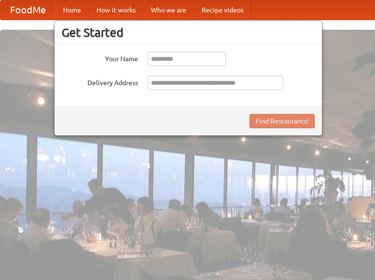 The image size is (375, 280). What do you see at coordinates (282, 121) in the screenshot?
I see `button: Find Restaurants!` at bounding box center [282, 121].